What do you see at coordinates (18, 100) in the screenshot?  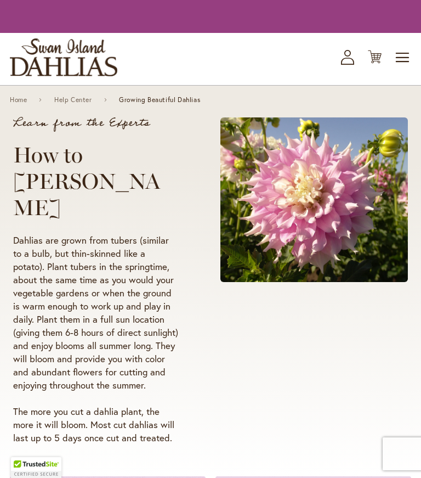 I see `a: Home` at bounding box center [18, 100].